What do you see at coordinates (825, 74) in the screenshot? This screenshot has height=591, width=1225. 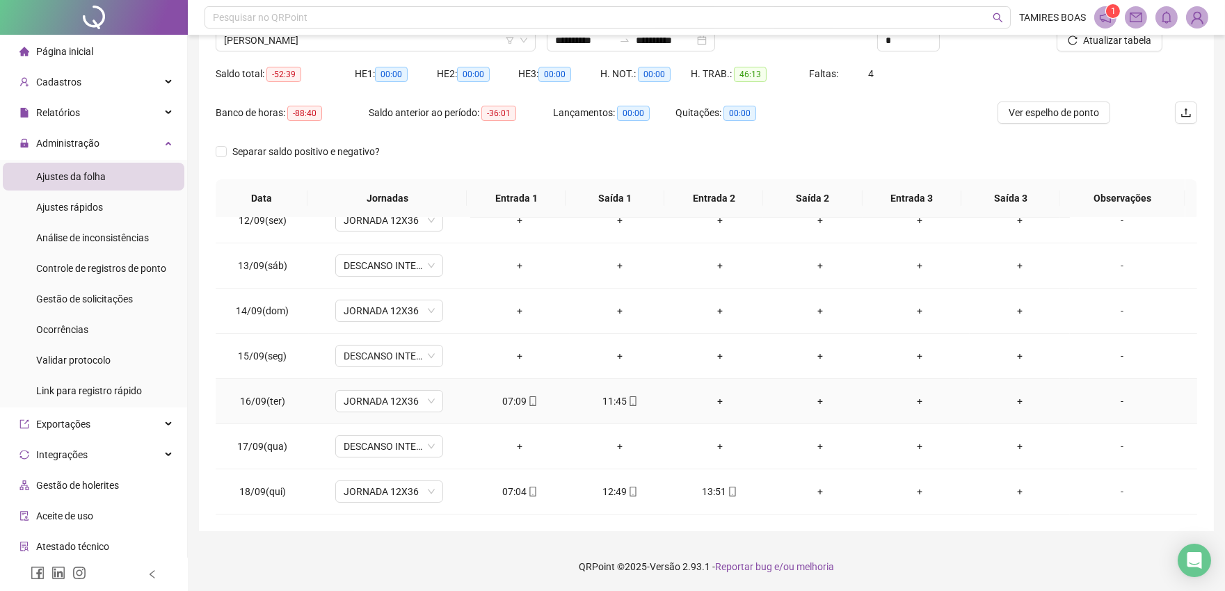 I see `span: Faltas:` at bounding box center [825, 74].